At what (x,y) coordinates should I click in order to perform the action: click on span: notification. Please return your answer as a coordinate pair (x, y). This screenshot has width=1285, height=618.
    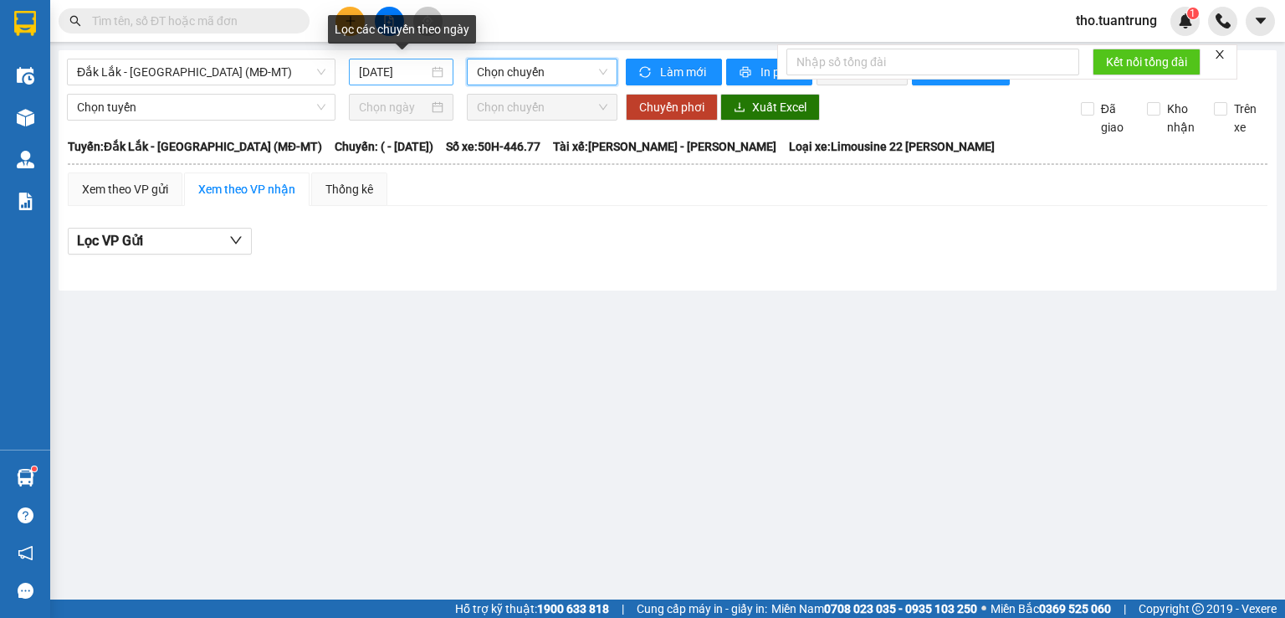
    Looking at the image, I should click on (25, 552).